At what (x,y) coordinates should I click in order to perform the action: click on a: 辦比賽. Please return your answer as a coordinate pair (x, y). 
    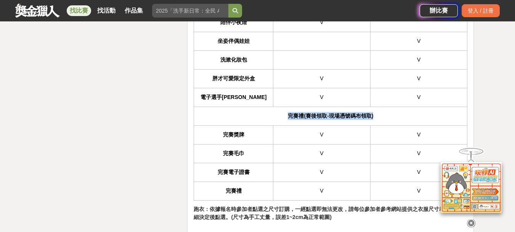
    Looking at the image, I should click on (439, 11).